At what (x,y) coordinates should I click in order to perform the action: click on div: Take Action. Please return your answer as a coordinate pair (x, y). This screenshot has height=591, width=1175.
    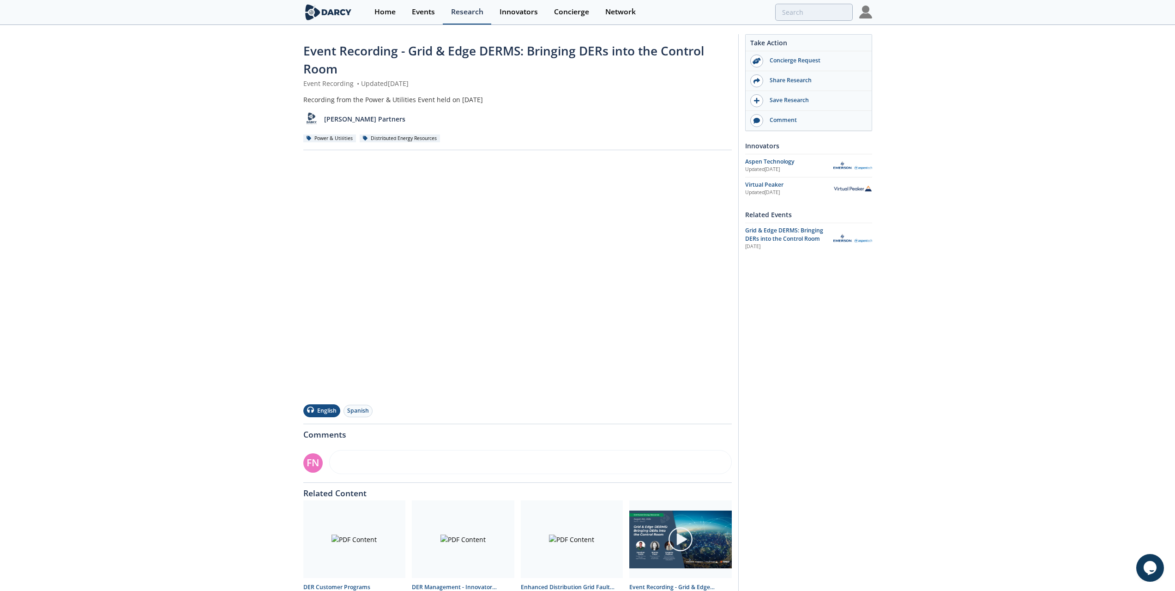
    Looking at the image, I should click on (809, 44).